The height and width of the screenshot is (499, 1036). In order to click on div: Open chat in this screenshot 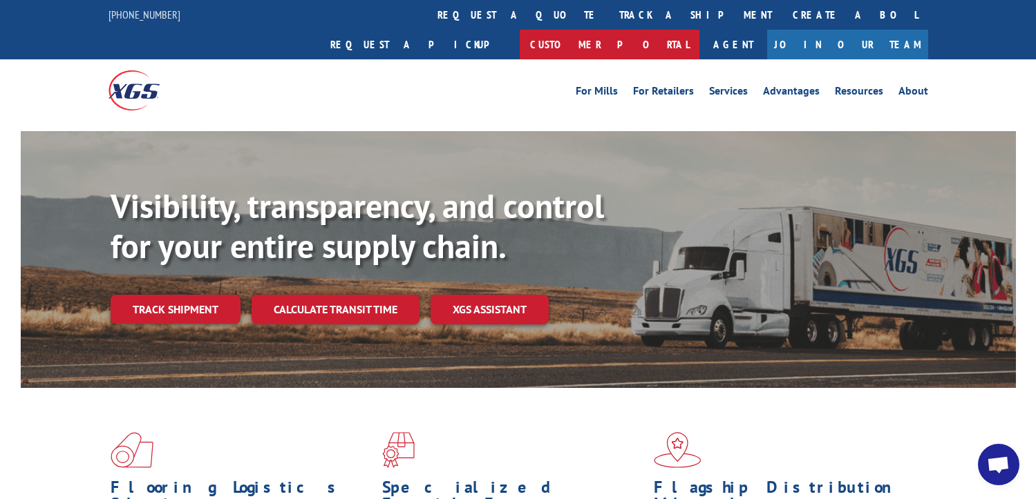, I will do `click(998, 465)`.